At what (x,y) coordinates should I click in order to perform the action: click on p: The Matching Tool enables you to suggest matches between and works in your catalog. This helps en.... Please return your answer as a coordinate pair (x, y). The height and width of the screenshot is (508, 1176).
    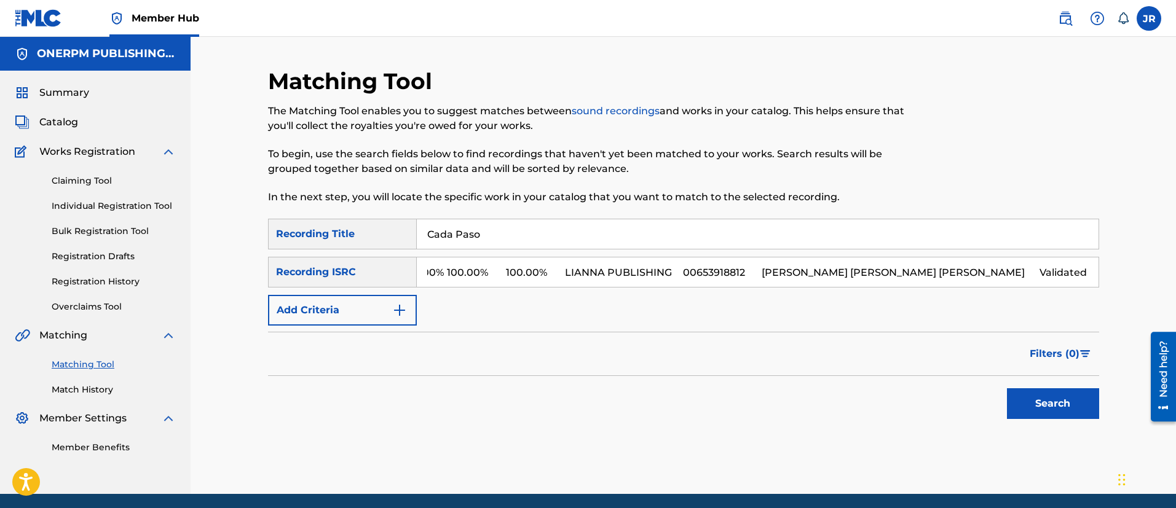
    Looking at the image, I should click on (588, 119).